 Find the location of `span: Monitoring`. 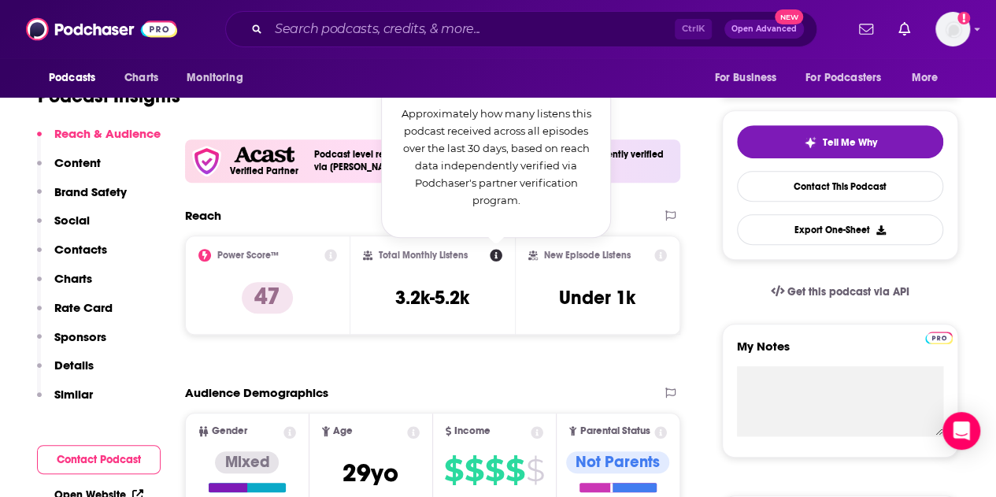

span: Monitoring is located at coordinates (214, 78).